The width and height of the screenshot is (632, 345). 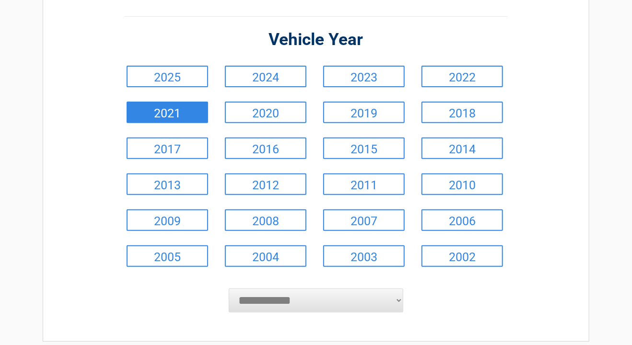 I want to click on a: 2021, so click(x=167, y=112).